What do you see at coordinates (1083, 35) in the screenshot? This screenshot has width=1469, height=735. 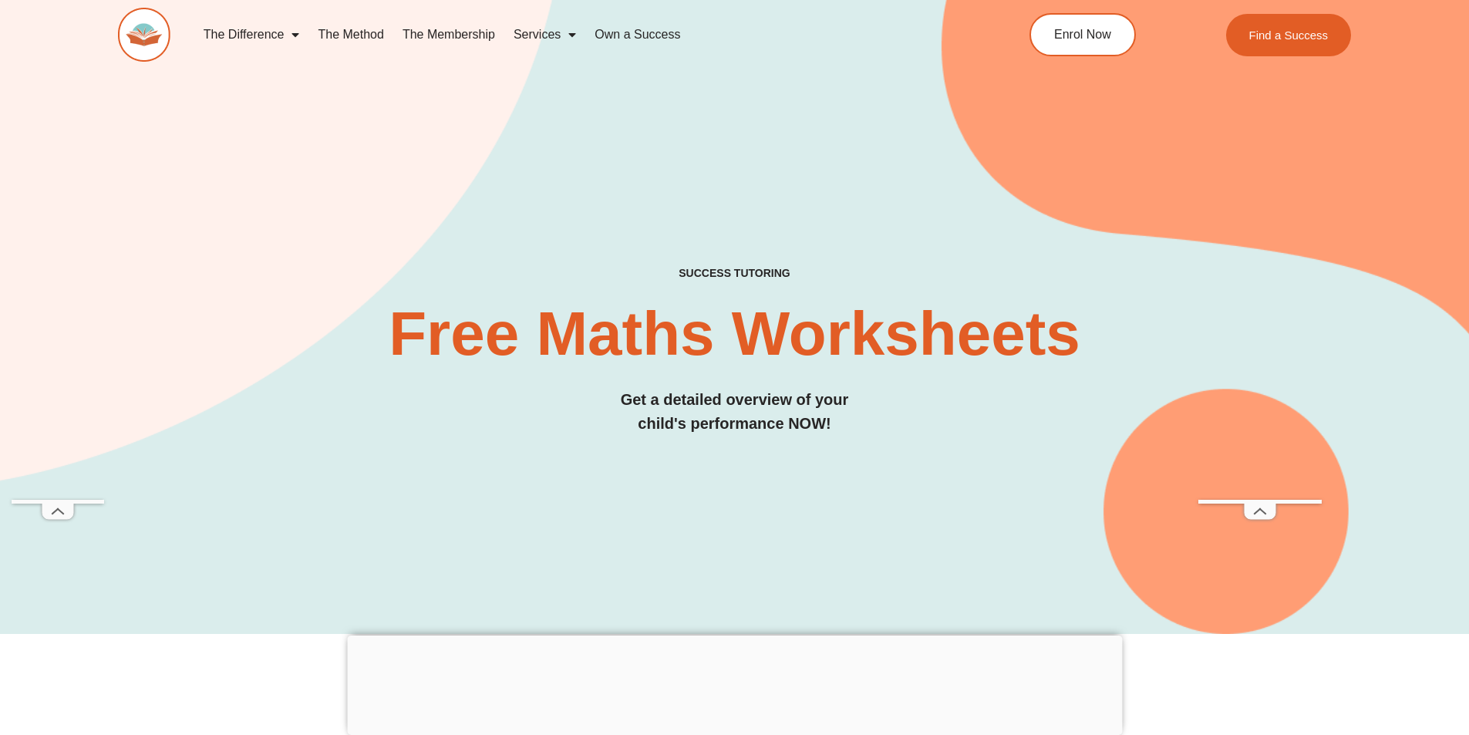 I see `a: Enrol Now` at bounding box center [1083, 35].